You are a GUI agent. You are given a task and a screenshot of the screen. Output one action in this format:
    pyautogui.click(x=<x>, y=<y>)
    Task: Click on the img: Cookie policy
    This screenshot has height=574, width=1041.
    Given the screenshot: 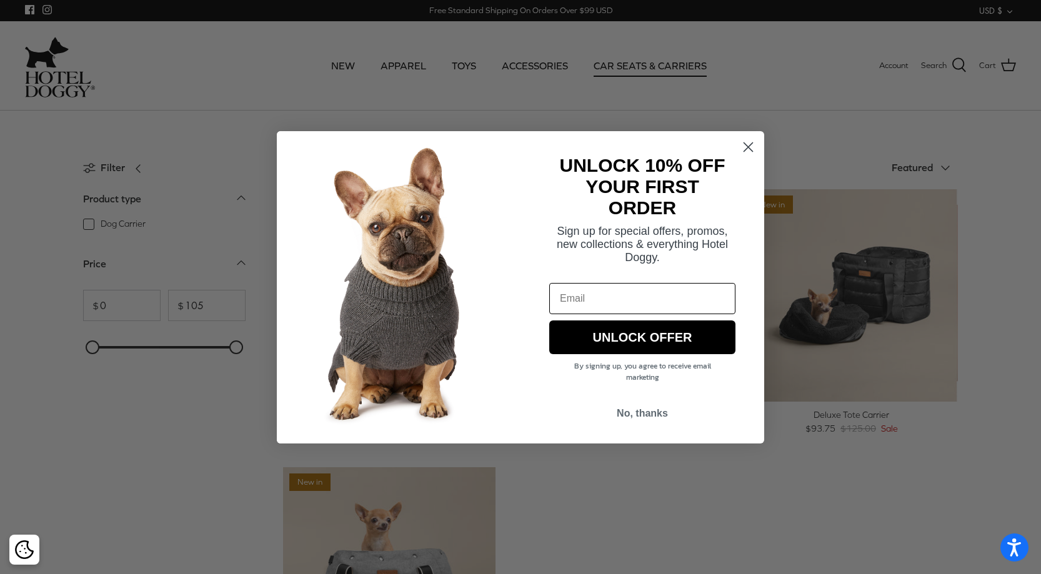 What is the action you would take?
    pyautogui.click(x=24, y=550)
    